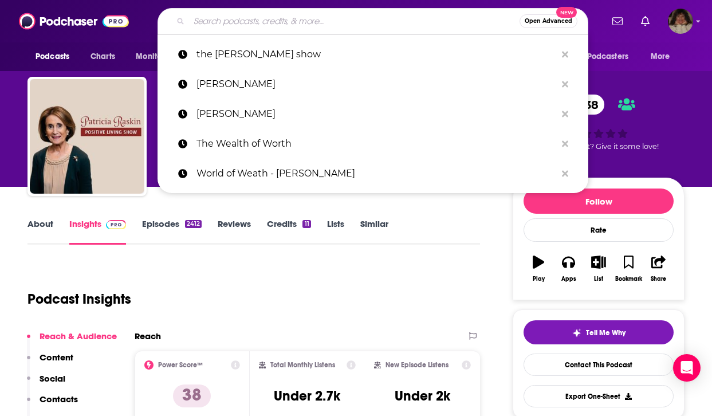  Describe the element at coordinates (658, 279) in the screenshot. I see `div: Share` at that location.